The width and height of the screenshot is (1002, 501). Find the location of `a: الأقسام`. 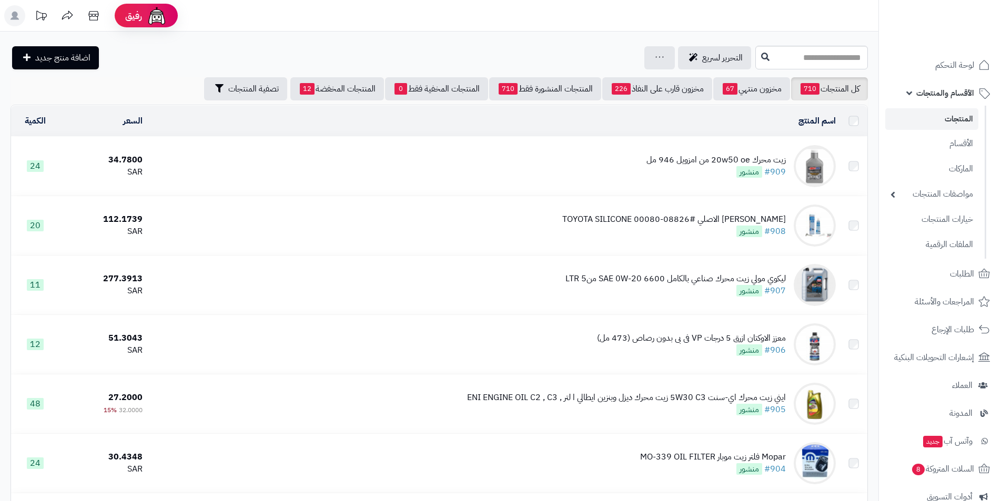

a: الأقسام is located at coordinates (932, 144).